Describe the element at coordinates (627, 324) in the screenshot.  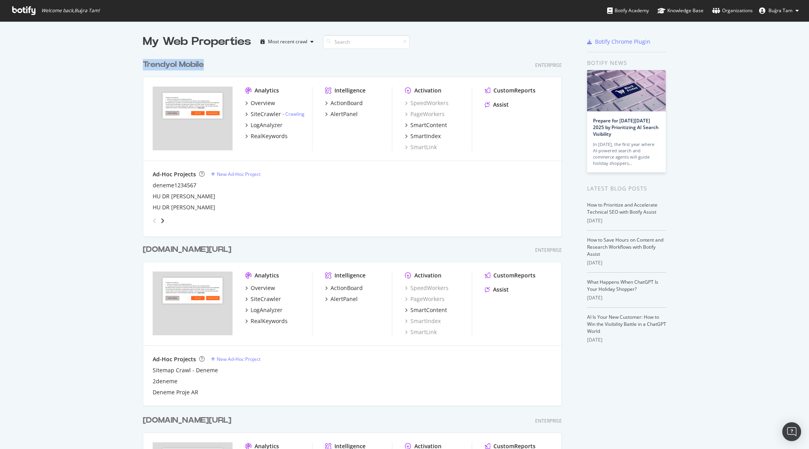
I see `a: AI Is Your New Customer: How to Win the Visibility Battle in a ChatGPT World` at that location.